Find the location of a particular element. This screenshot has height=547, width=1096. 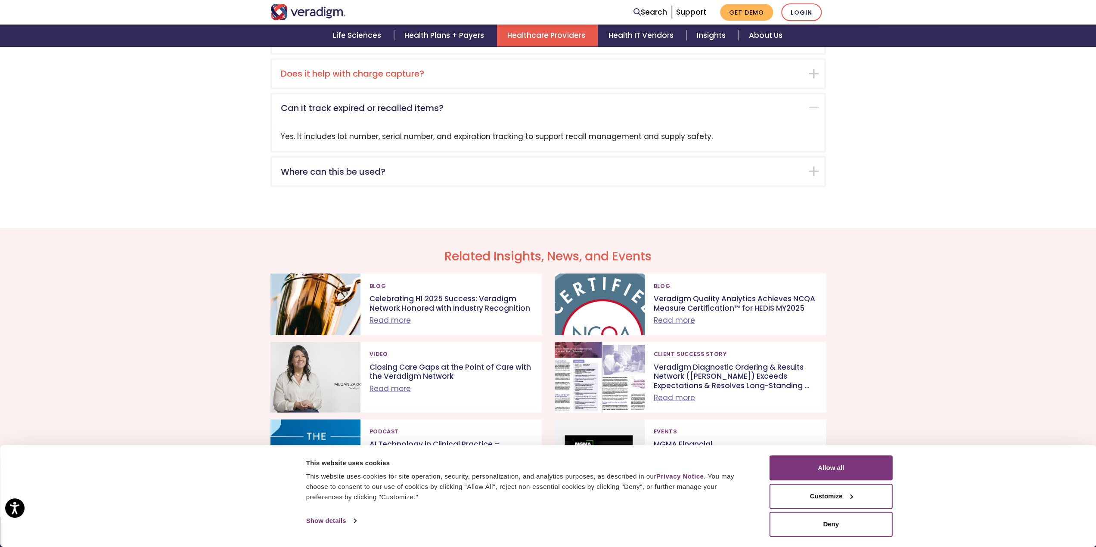

a: Privacy Notice is located at coordinates (680, 476).